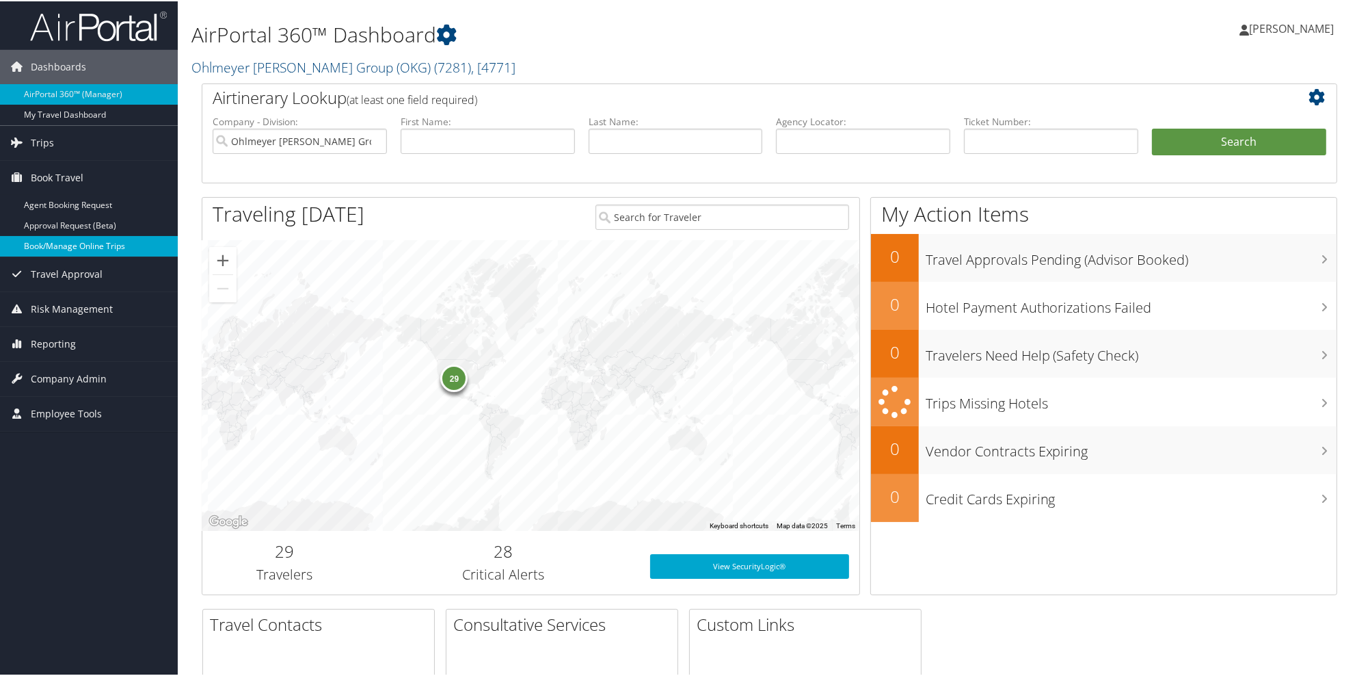 This screenshot has height=676, width=1355. I want to click on h3: Travel Approvals Pending (Advisor Booked), so click(1131, 255).